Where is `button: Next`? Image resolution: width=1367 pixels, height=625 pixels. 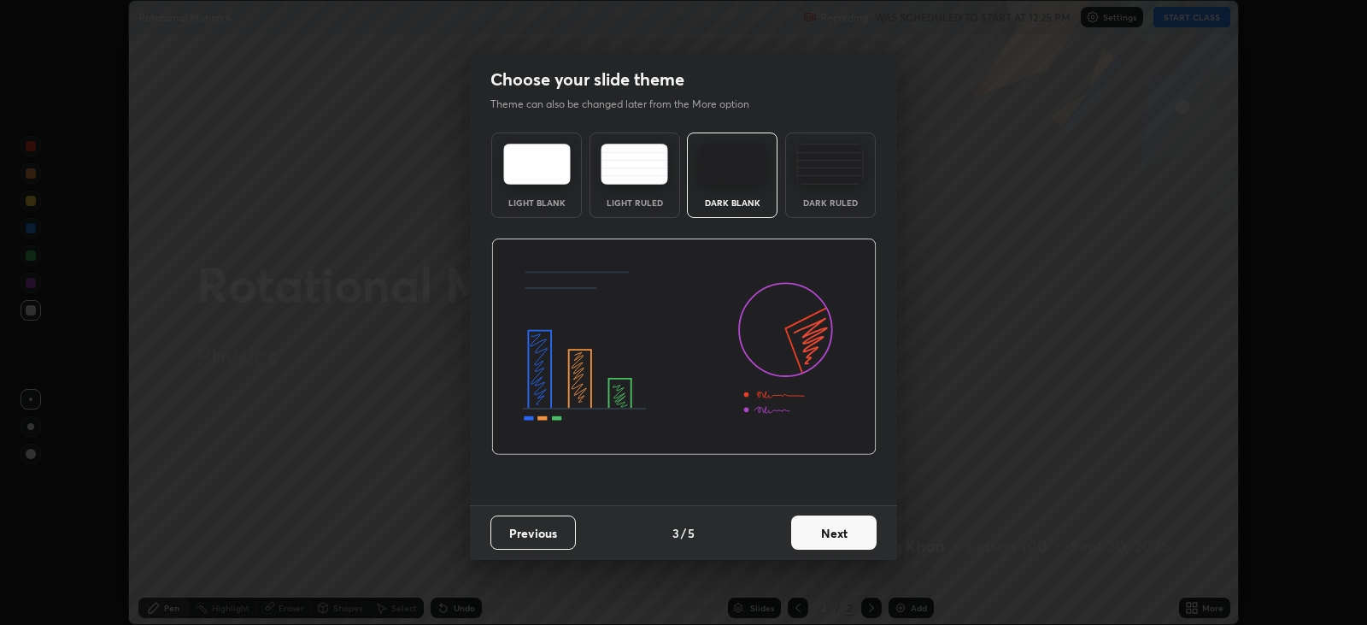 button: Next is located at coordinates (834, 532).